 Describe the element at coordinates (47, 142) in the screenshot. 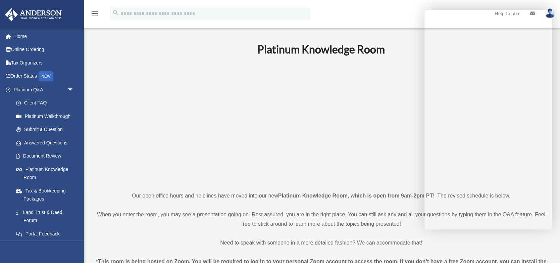

I see `a: Answered Questions` at that location.